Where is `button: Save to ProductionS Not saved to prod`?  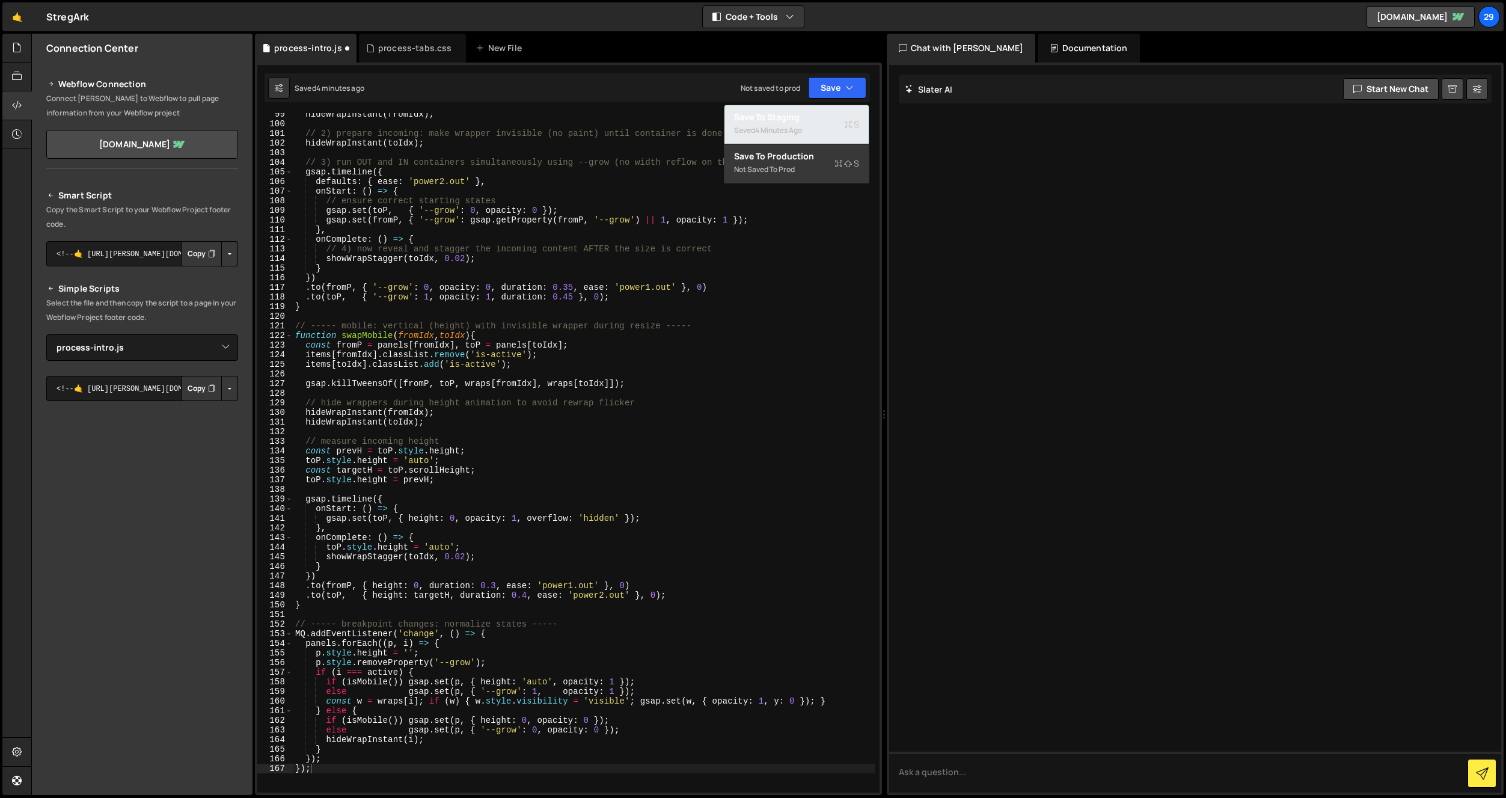 button: Save to ProductionS Not saved to prod is located at coordinates (796, 163).